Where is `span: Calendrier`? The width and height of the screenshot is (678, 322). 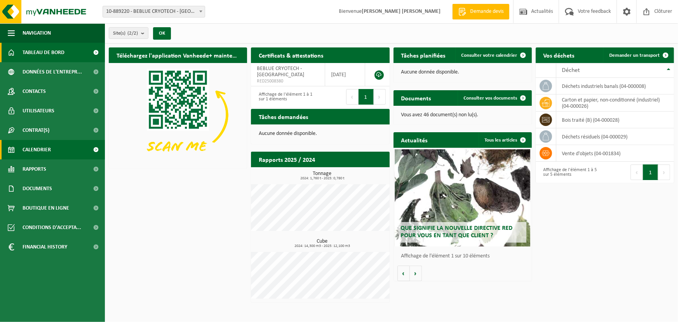 span: Calendrier is located at coordinates (37, 150).